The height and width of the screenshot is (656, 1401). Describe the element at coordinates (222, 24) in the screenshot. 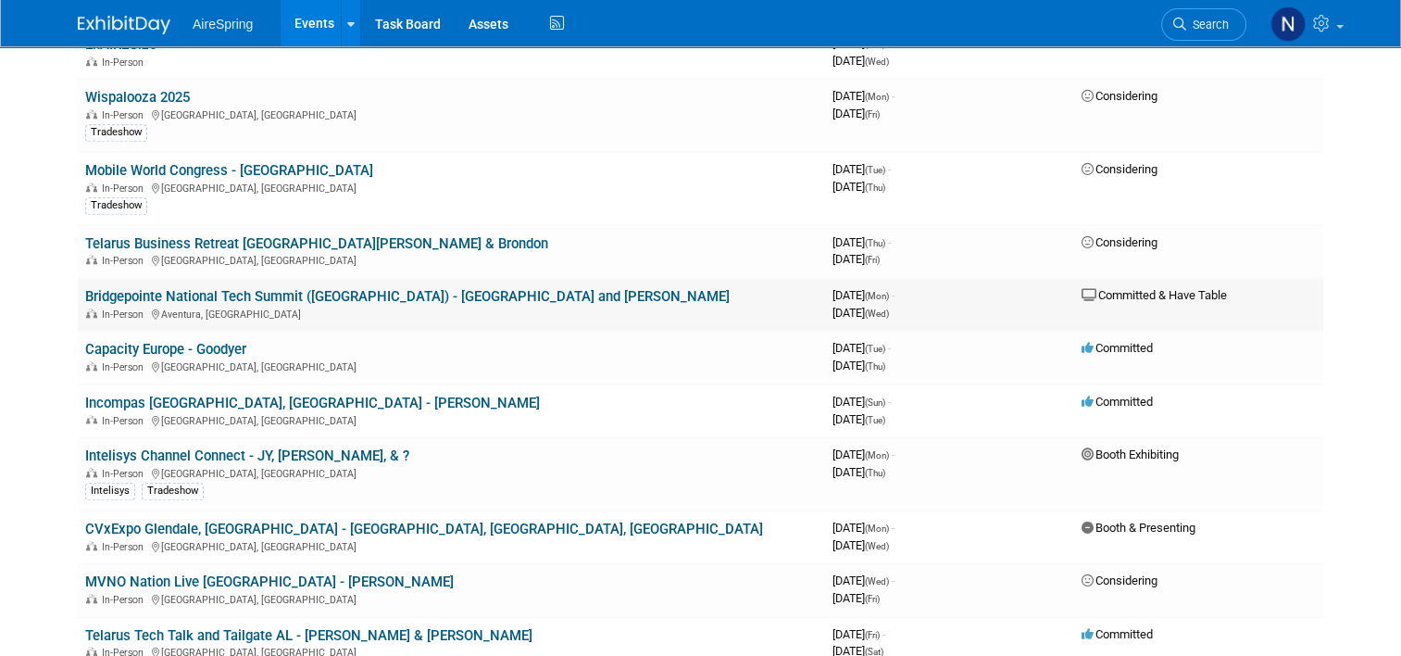

I see `span: AireSpring` at that location.